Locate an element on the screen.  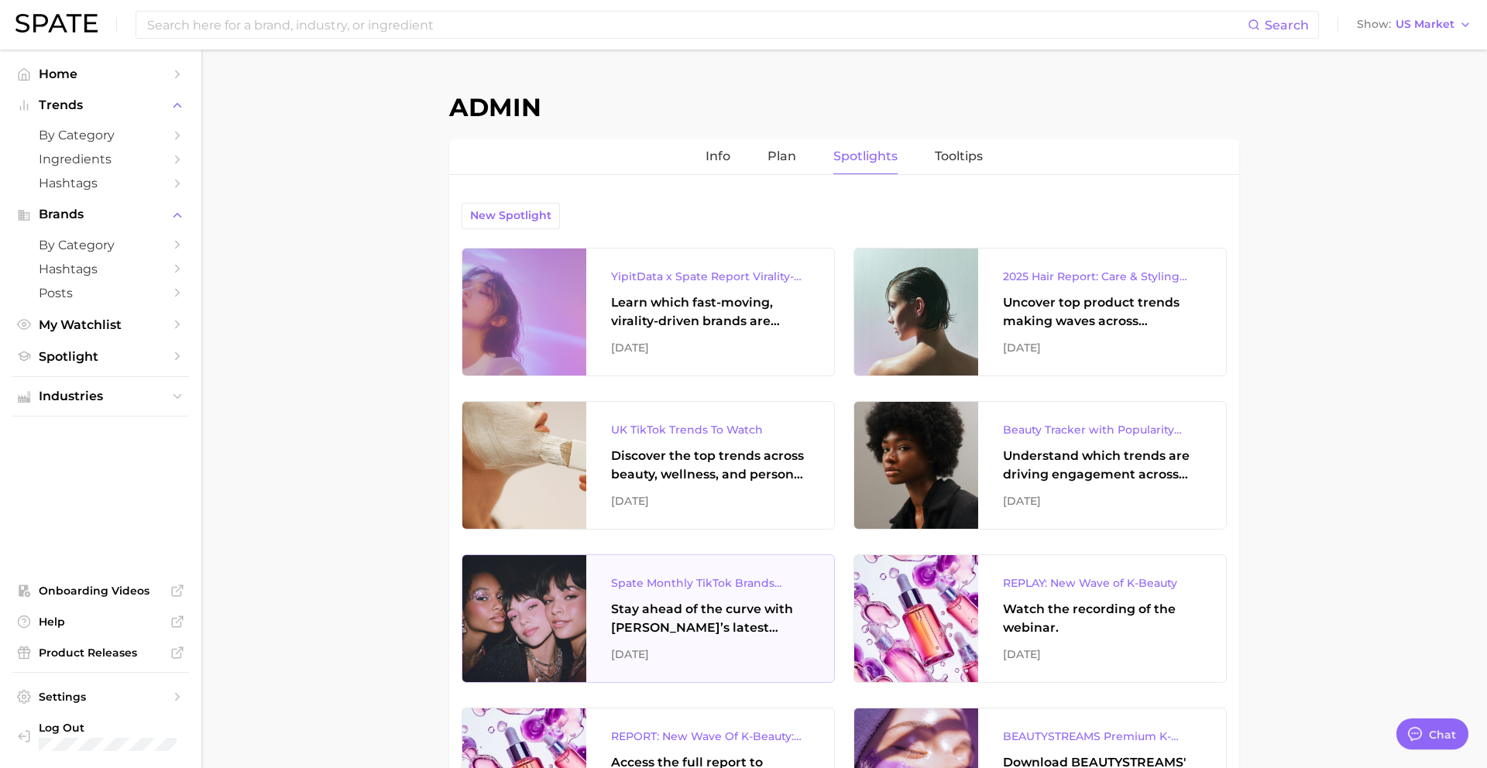
button: ShowUS Market is located at coordinates (1414, 25).